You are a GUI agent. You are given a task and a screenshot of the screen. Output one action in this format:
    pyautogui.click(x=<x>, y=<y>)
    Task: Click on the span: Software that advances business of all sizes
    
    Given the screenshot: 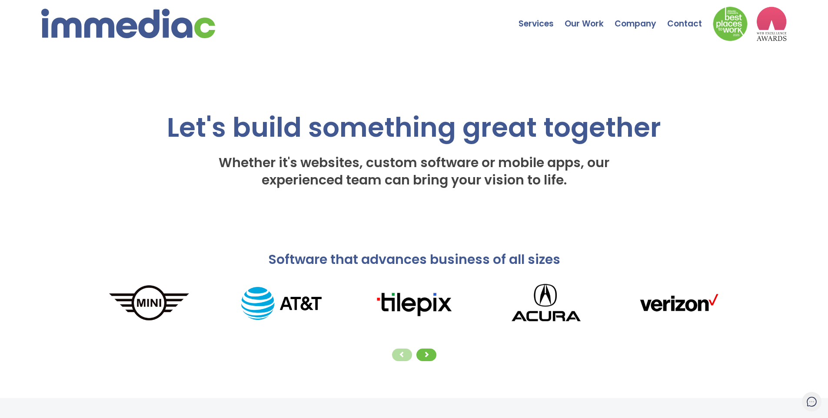 What is the action you would take?
    pyautogui.click(x=414, y=259)
    